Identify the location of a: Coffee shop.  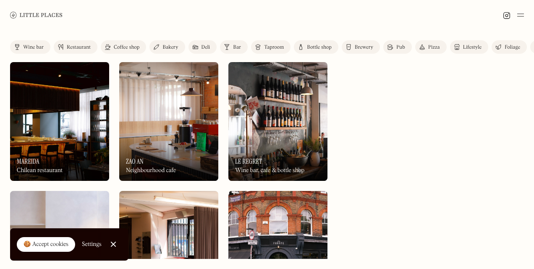
(123, 47).